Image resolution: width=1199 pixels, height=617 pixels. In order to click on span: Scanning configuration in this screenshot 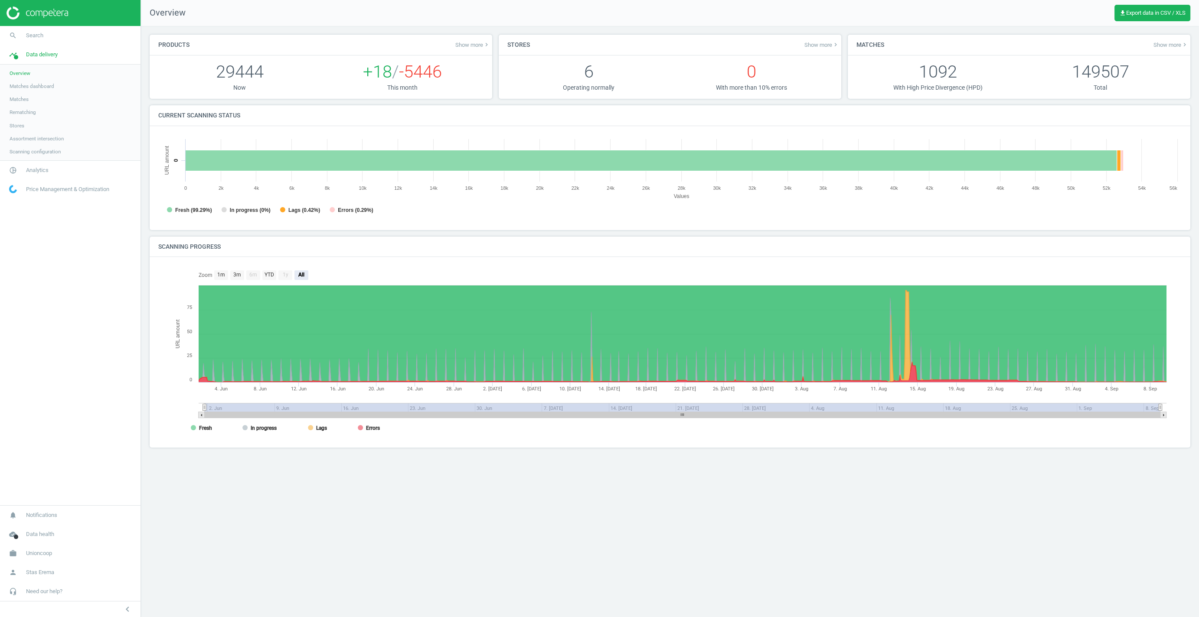, I will do `click(35, 152)`.